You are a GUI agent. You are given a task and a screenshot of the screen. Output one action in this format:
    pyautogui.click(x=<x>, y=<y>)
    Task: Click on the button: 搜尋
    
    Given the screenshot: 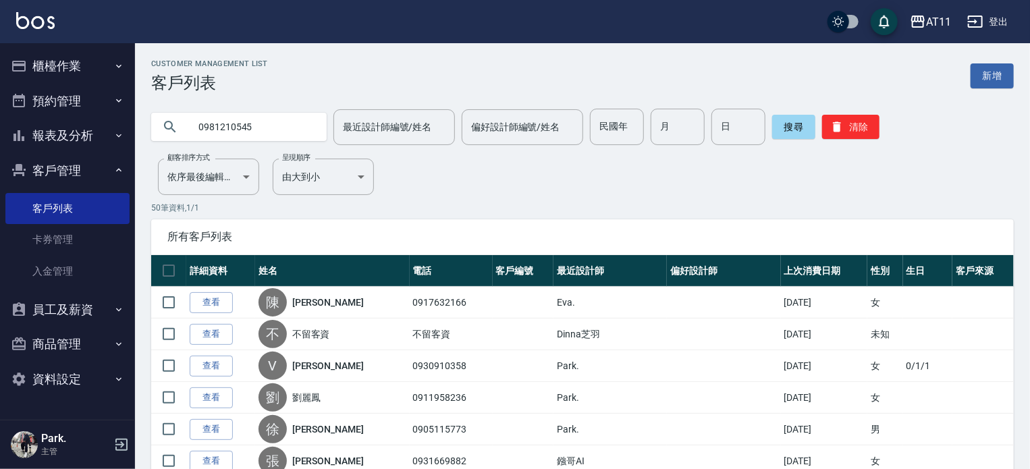 What is the action you would take?
    pyautogui.click(x=794, y=127)
    